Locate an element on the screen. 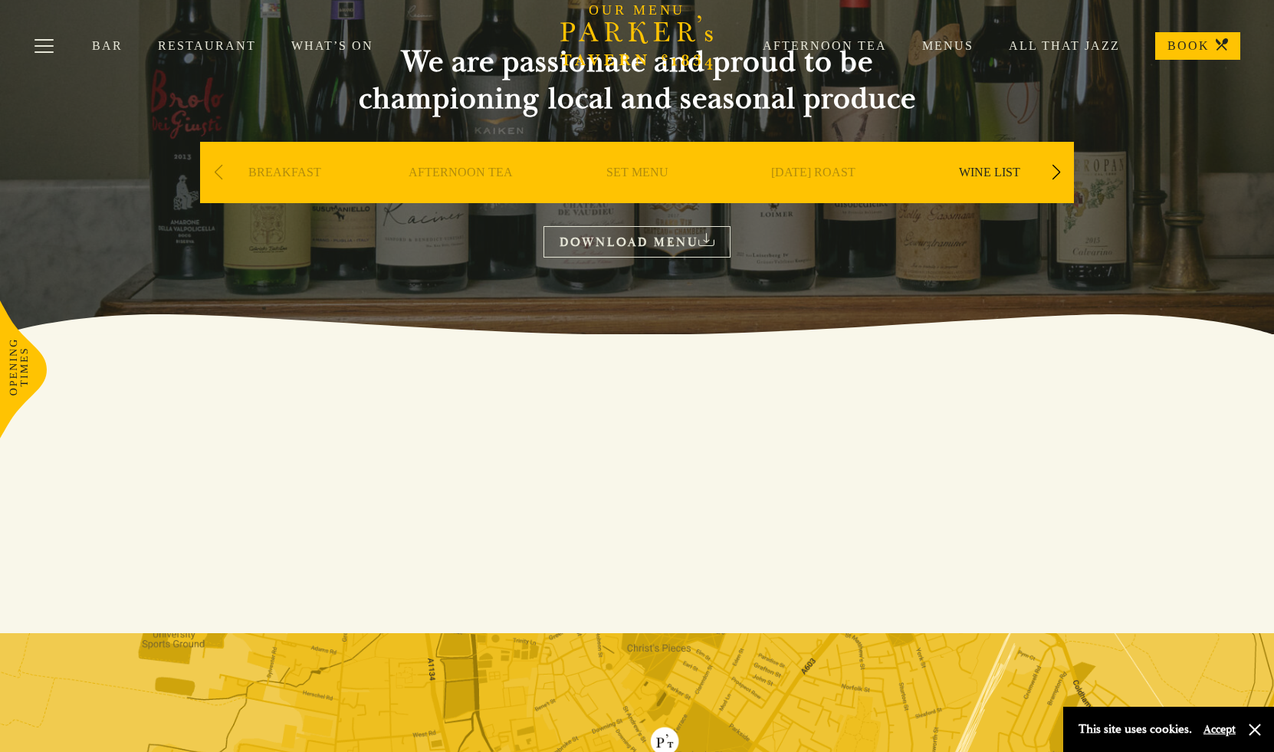  div: 4 / 9 is located at coordinates (813, 195).